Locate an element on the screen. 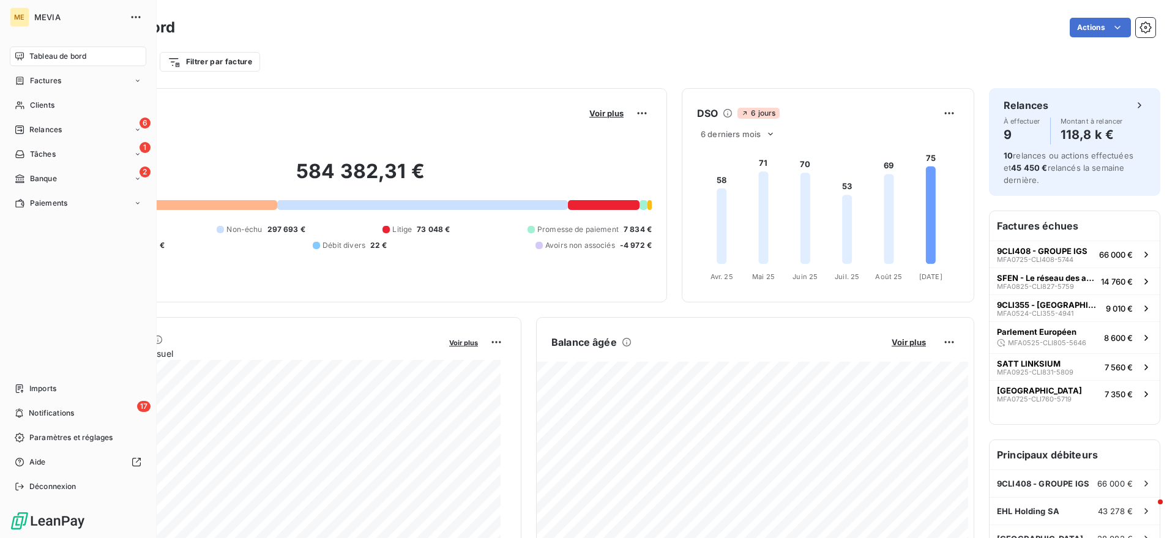 The image size is (1175, 538). span: 9 010 € is located at coordinates (1119, 308).